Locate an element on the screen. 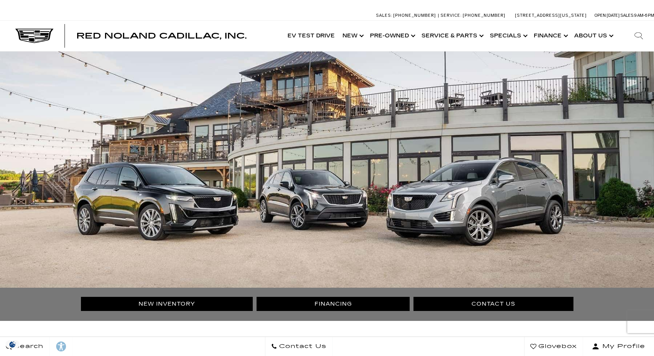 This screenshot has width=654, height=356. img: Opt-Out Icon is located at coordinates (13, 345).